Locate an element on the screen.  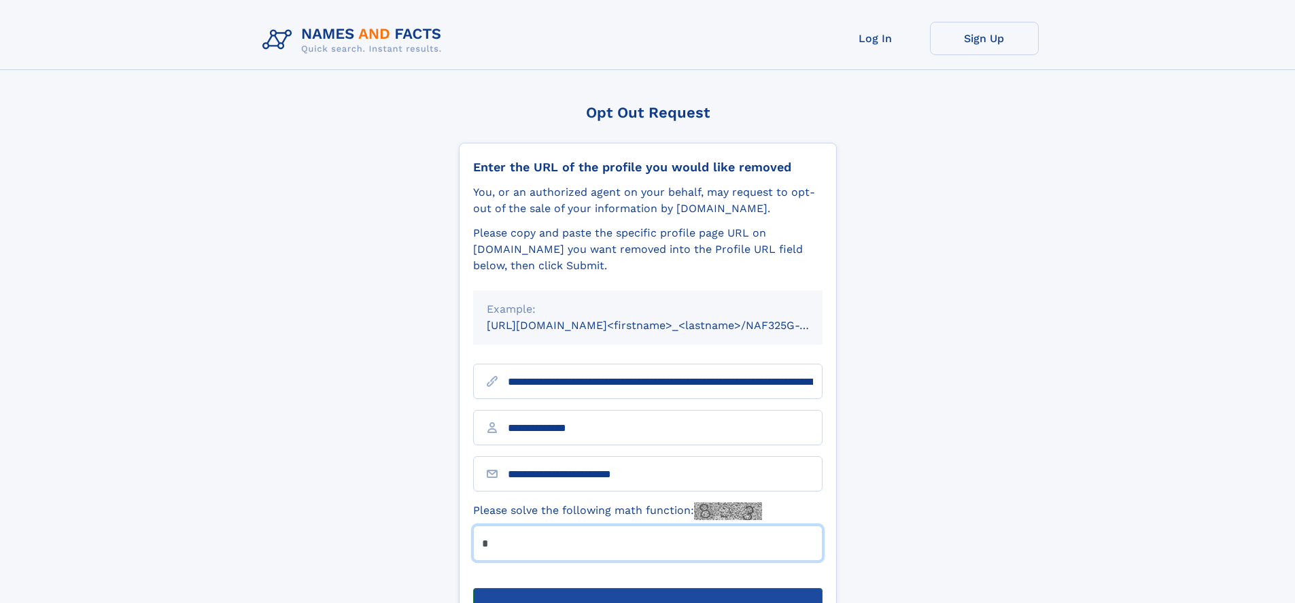
label: Please solve the following math function: is located at coordinates (617, 511).